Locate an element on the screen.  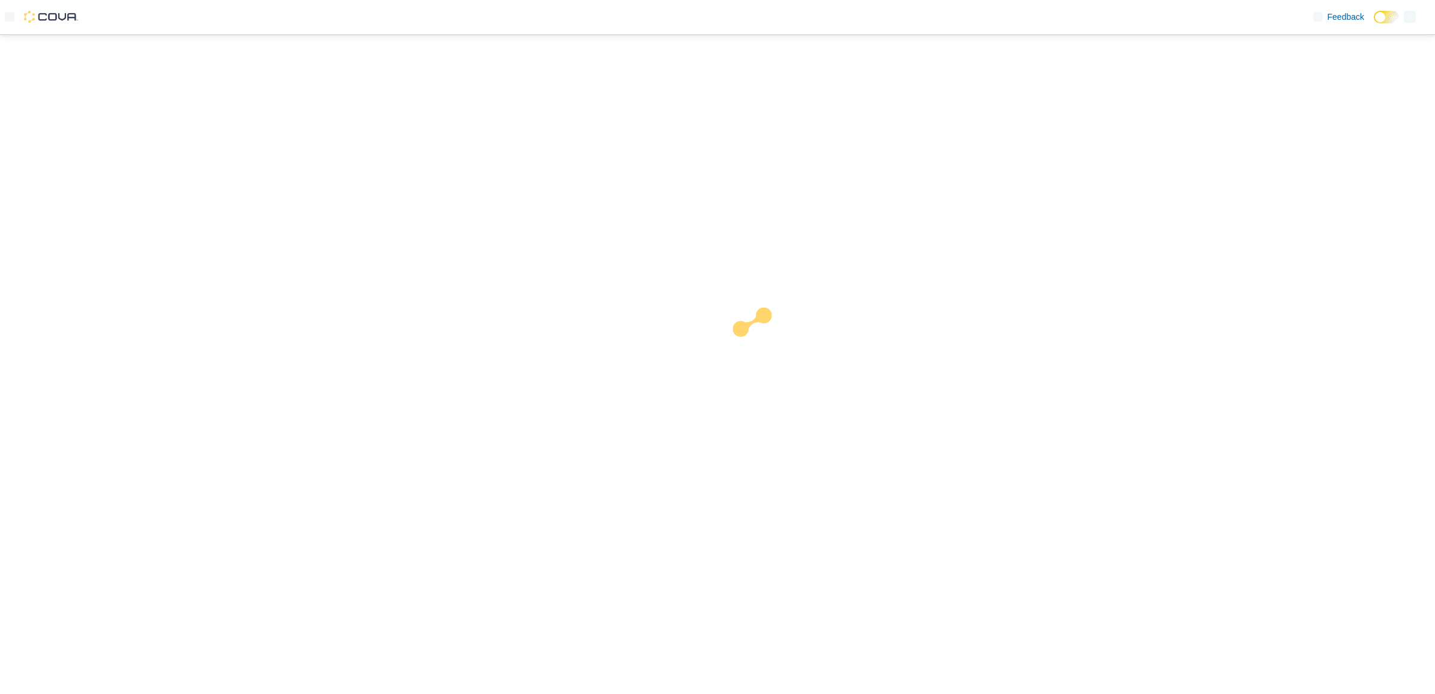
input: Dark Mode is located at coordinates (1387, 17).